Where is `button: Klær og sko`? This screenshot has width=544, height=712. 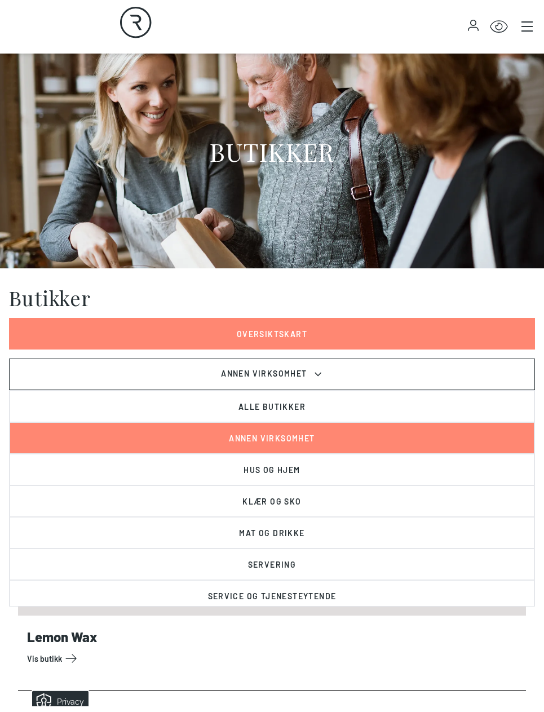
button: Klær og sko is located at coordinates (272, 501).